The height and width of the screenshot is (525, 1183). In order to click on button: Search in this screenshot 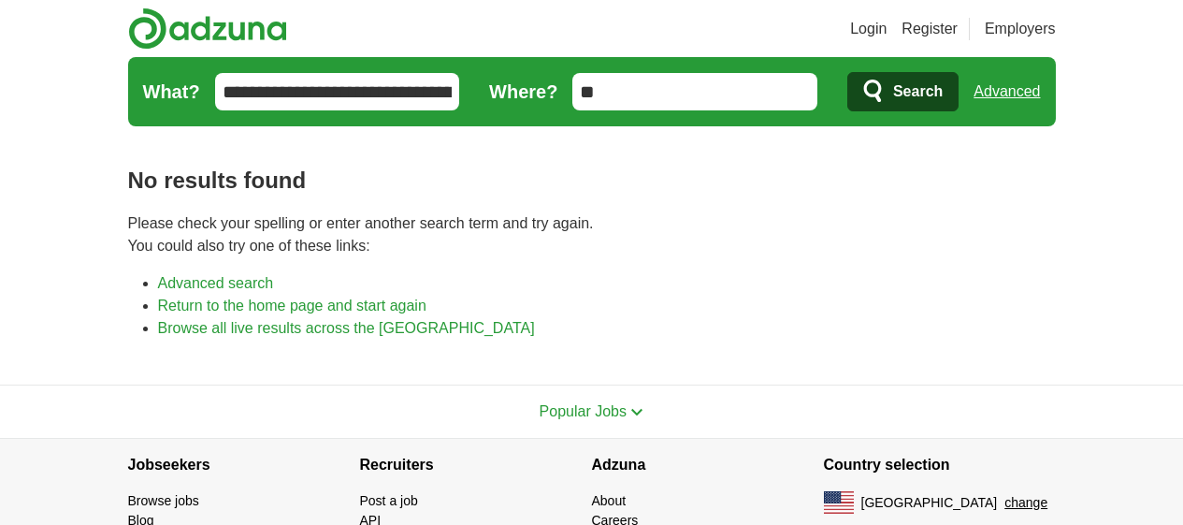, I will do `click(903, 92)`.